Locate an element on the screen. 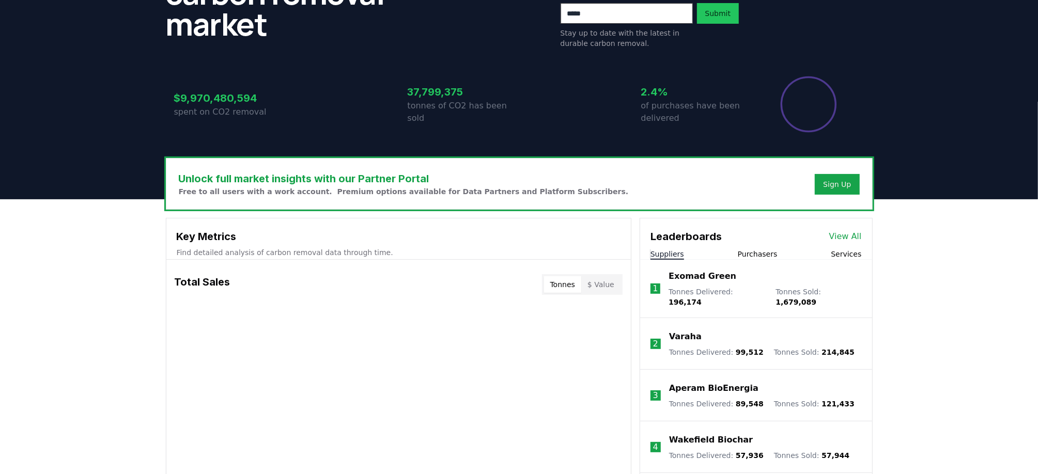 Image resolution: width=1038 pixels, height=474 pixels. p: Aperam BioEnergia is located at coordinates (714, 389).